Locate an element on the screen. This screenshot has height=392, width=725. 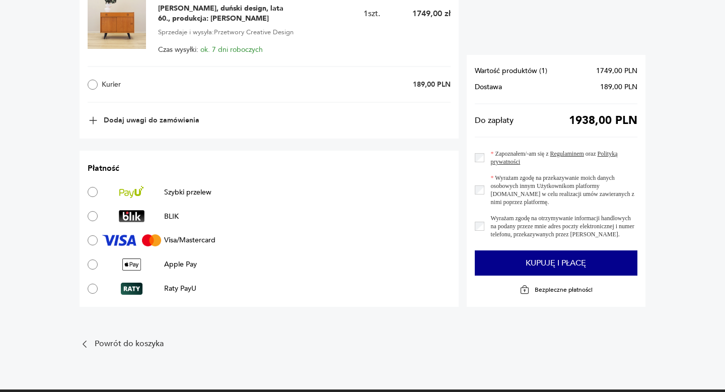
img: Szybki przelew is located at coordinates (131, 192).